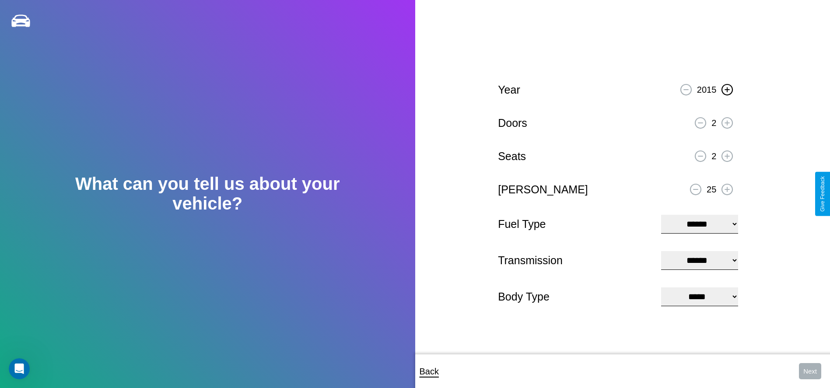 The image size is (830, 388). Describe the element at coordinates (575, 260) in the screenshot. I see `p: Transmission` at that location.